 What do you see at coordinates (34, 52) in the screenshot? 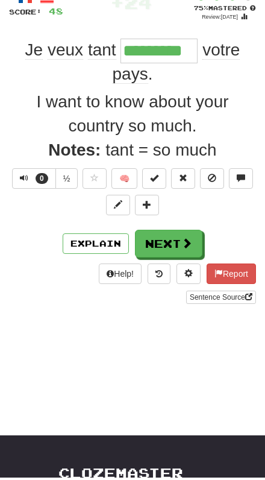
I see `span: Je` at bounding box center [34, 52].